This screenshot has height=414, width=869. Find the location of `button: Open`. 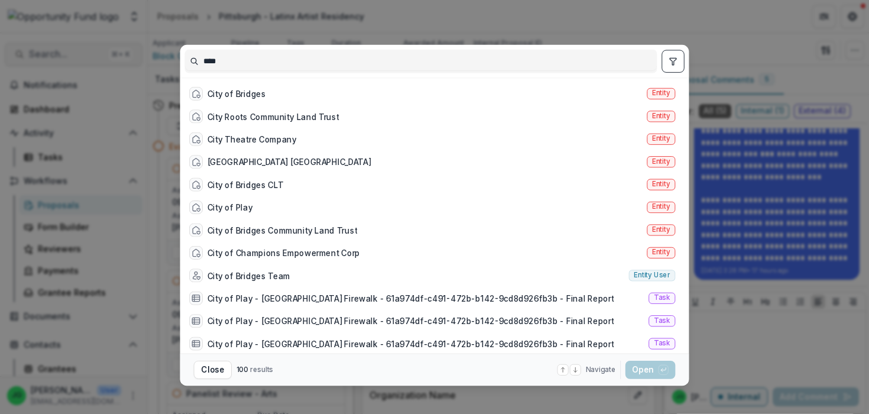

button: Open is located at coordinates (650, 370).